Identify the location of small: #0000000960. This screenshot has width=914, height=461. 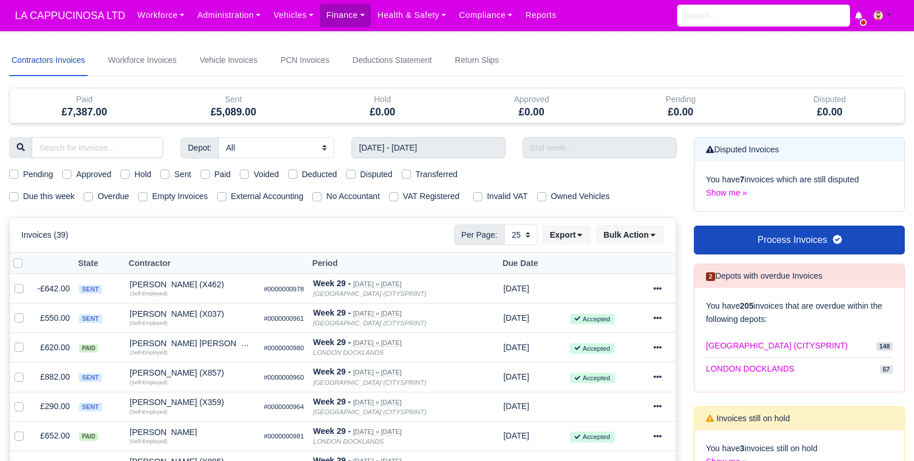
(284, 377).